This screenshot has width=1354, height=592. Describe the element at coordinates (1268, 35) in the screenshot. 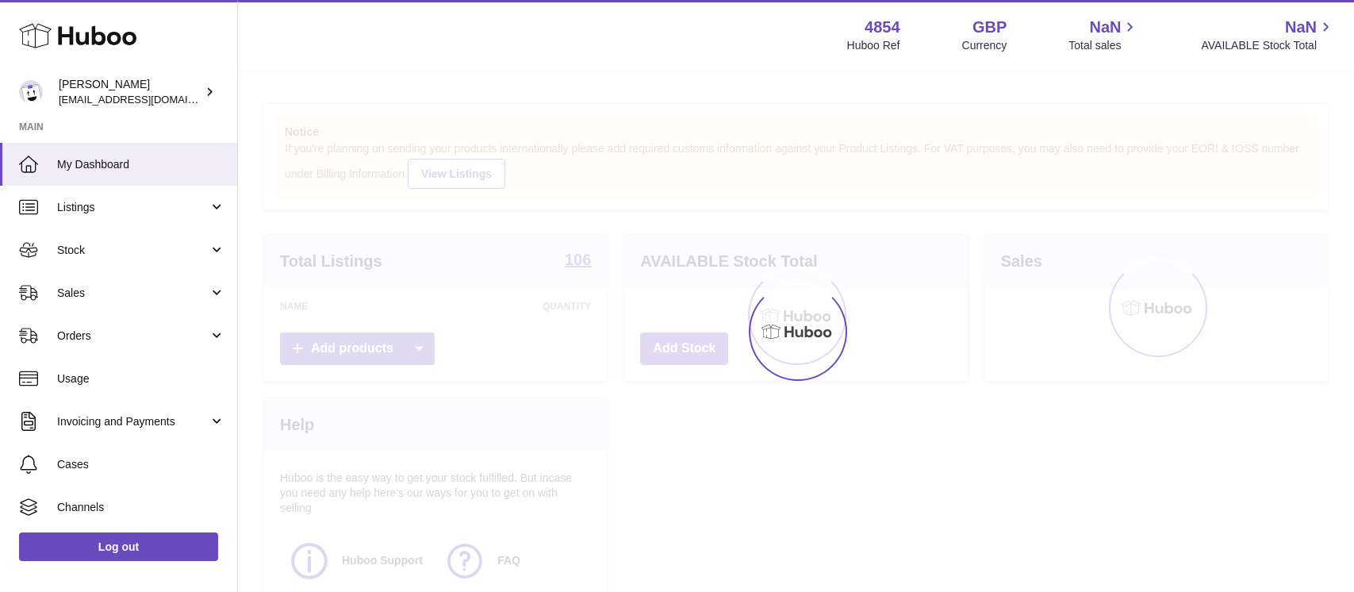

I see `a: NaN AVAILABLE Stock Total` at that location.